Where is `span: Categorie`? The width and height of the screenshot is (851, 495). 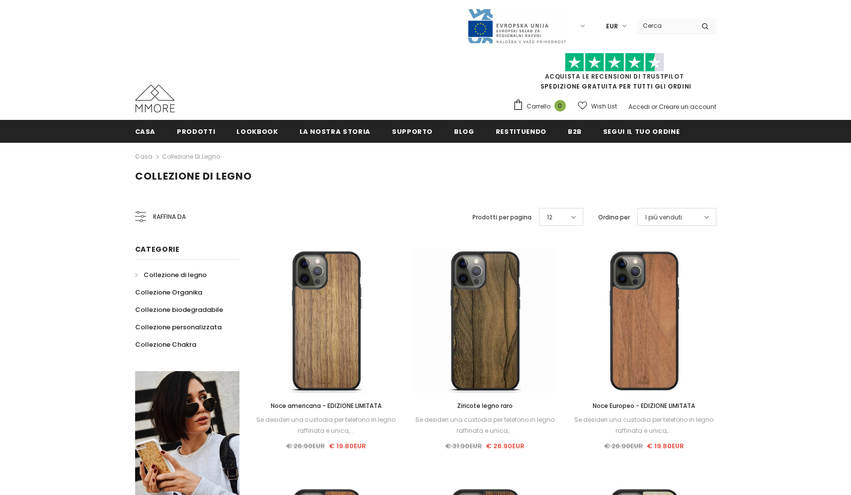
span: Categorie is located at coordinates (158, 249).